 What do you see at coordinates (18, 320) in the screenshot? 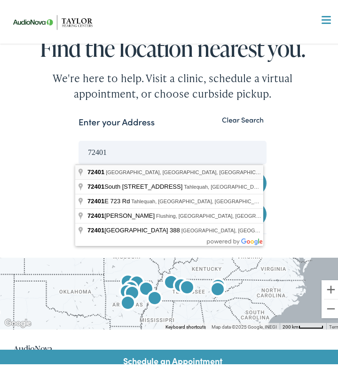
I see `a: Open this area in Google Maps (opens a new window)` at bounding box center [18, 320].